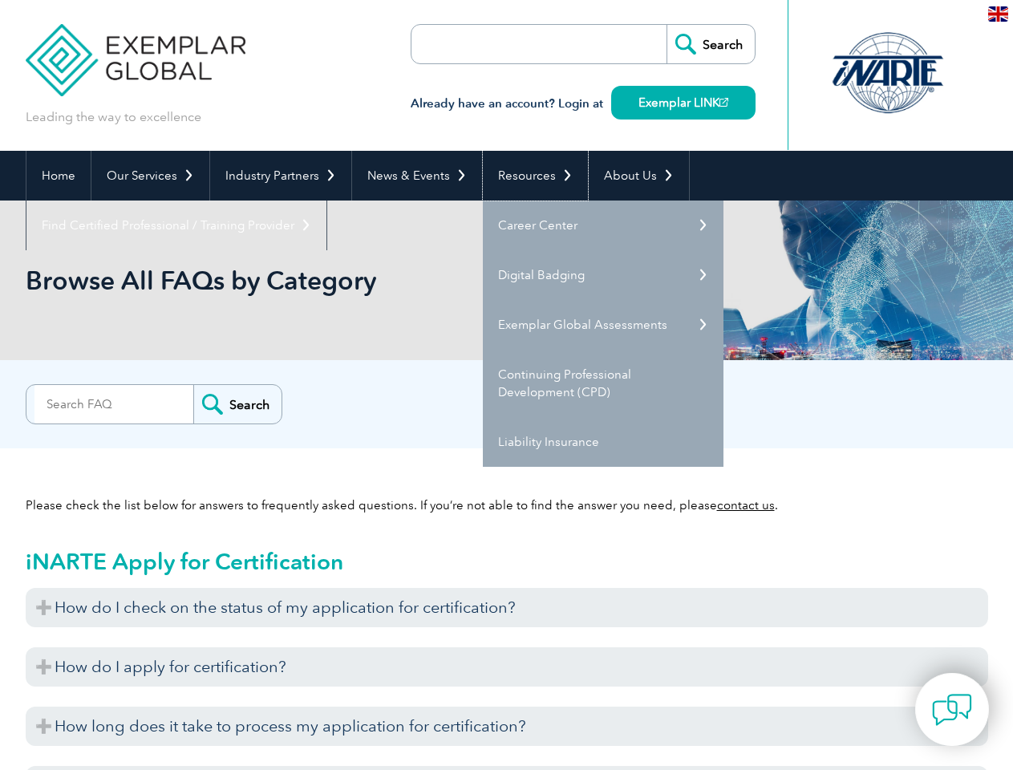 The height and width of the screenshot is (770, 1013). What do you see at coordinates (952, 710) in the screenshot?
I see `img: contact-chat.png` at bounding box center [952, 710].